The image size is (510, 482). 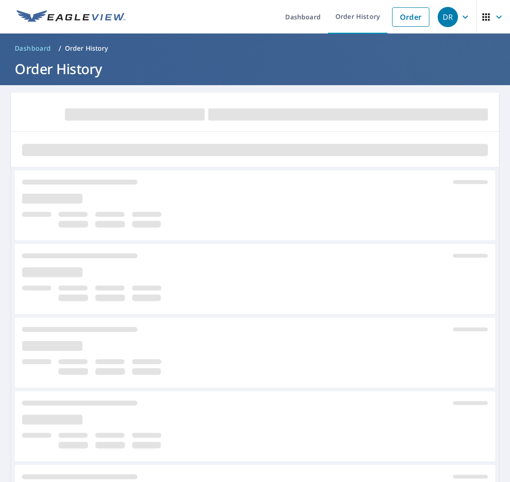 What do you see at coordinates (87, 48) in the screenshot?
I see `p: Order History` at bounding box center [87, 48].